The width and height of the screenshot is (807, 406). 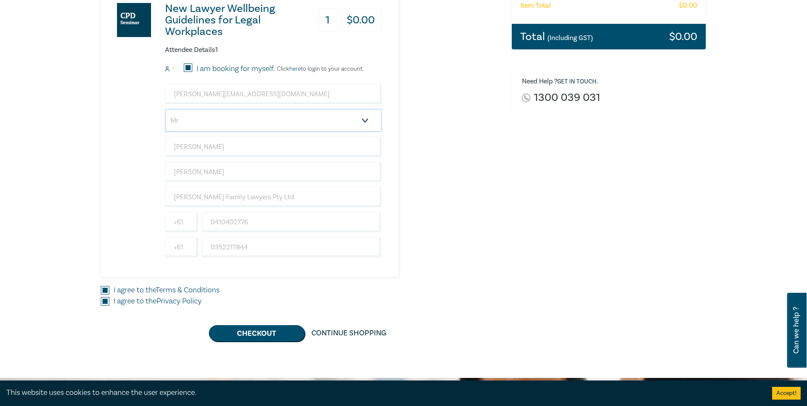 What do you see at coordinates (273, 172) in the screenshot?
I see `input: Last Name*` at bounding box center [273, 172].